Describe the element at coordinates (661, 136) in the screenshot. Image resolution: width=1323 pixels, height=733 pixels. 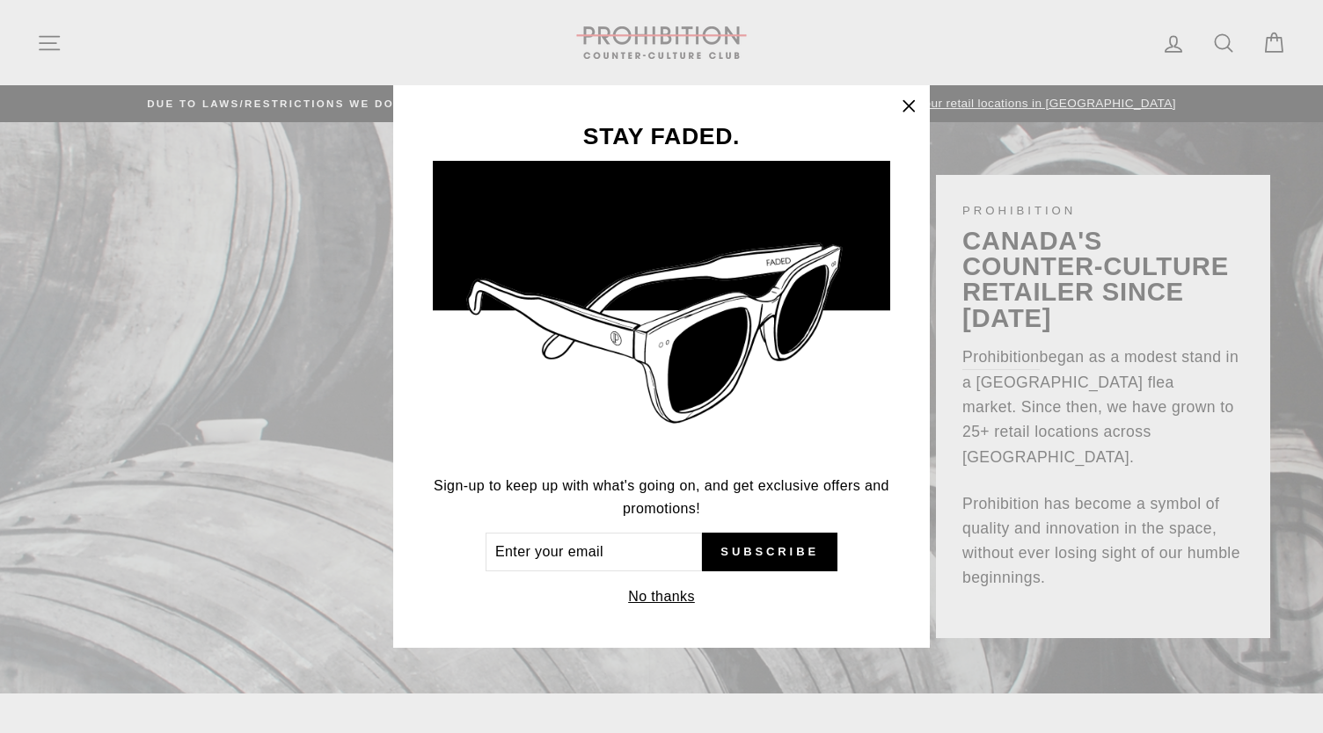
I see `h3: STAY FADED.` at that location.